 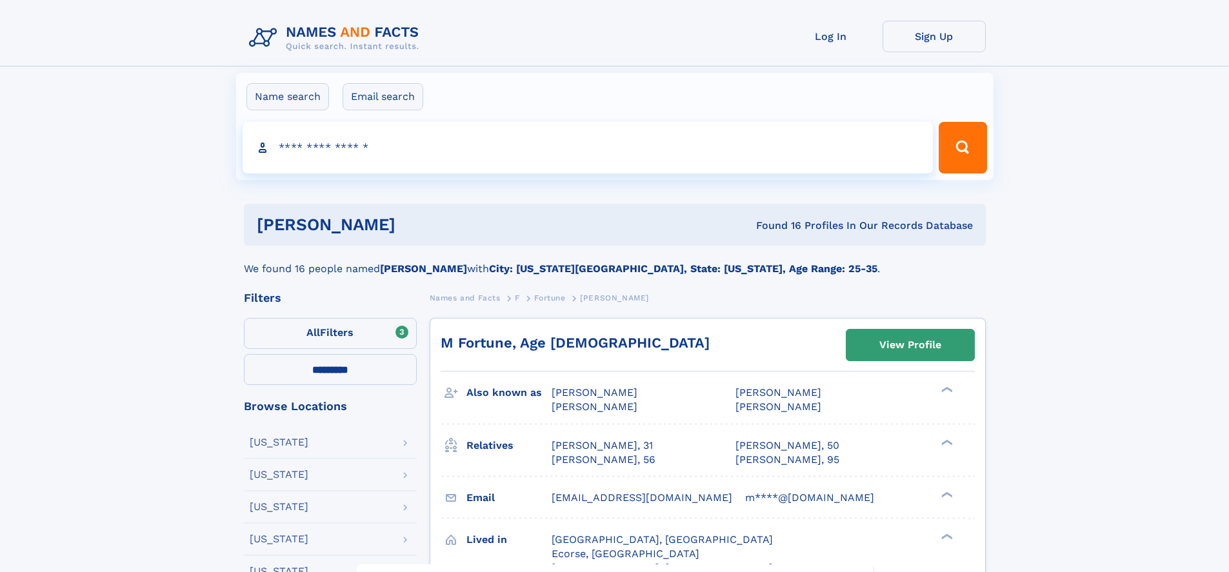 I want to click on h3: Lived in, so click(x=509, y=540).